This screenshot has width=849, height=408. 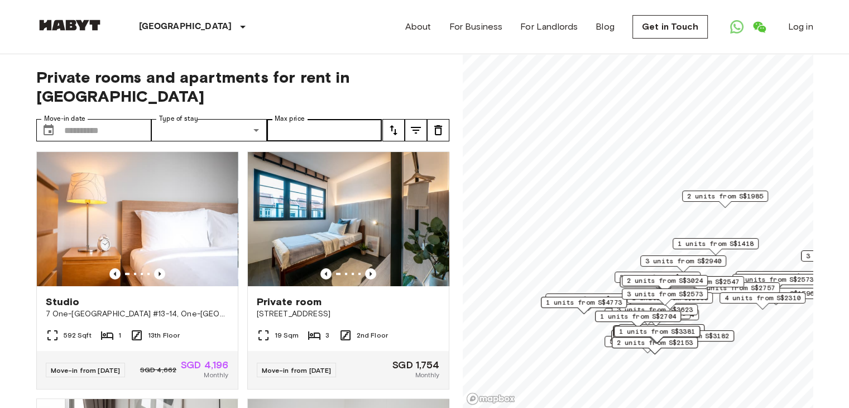 I want to click on img: Marketing picture of unit SG-01-027-006-02, so click(x=348, y=219).